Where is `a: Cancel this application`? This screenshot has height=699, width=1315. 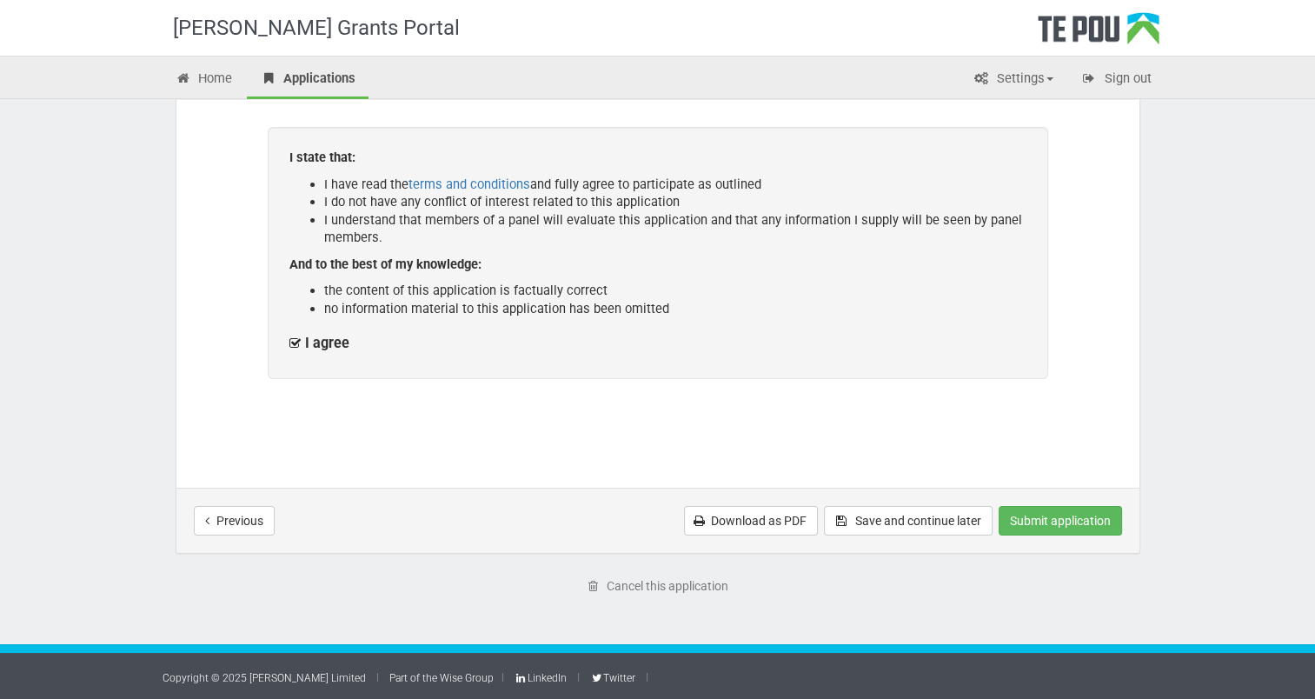
a: Cancel this application is located at coordinates (657, 586).